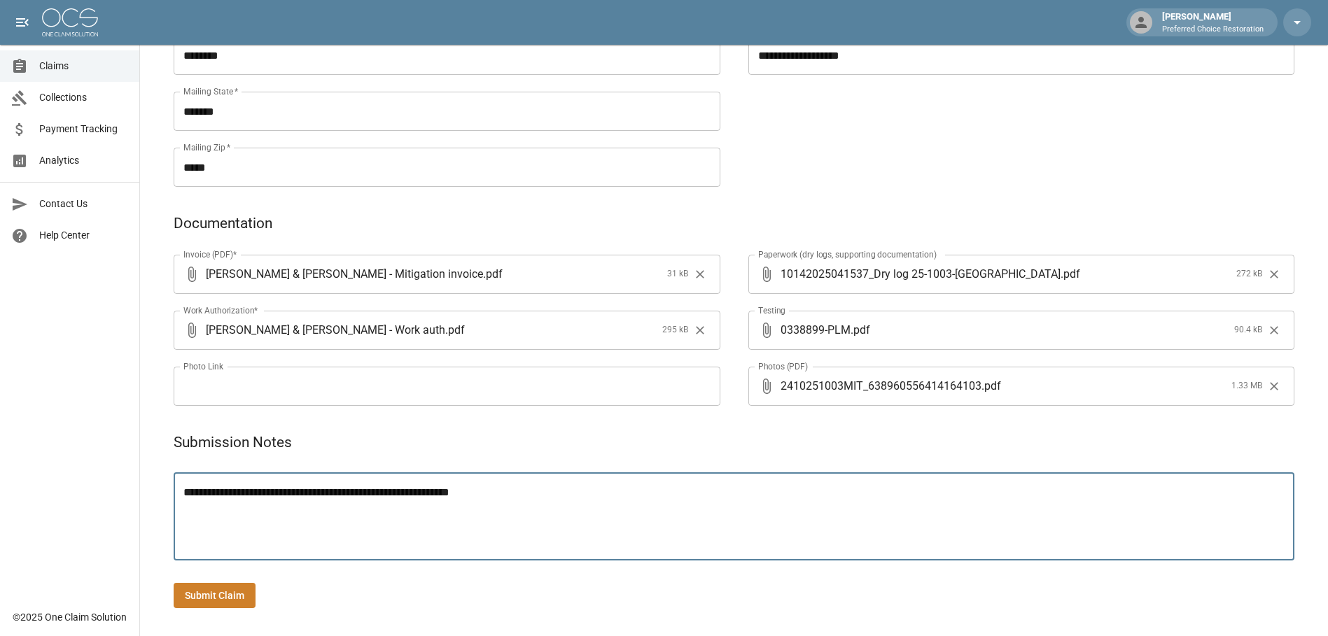 The width and height of the screenshot is (1328, 636). I want to click on span: 272 kB, so click(1248, 274).